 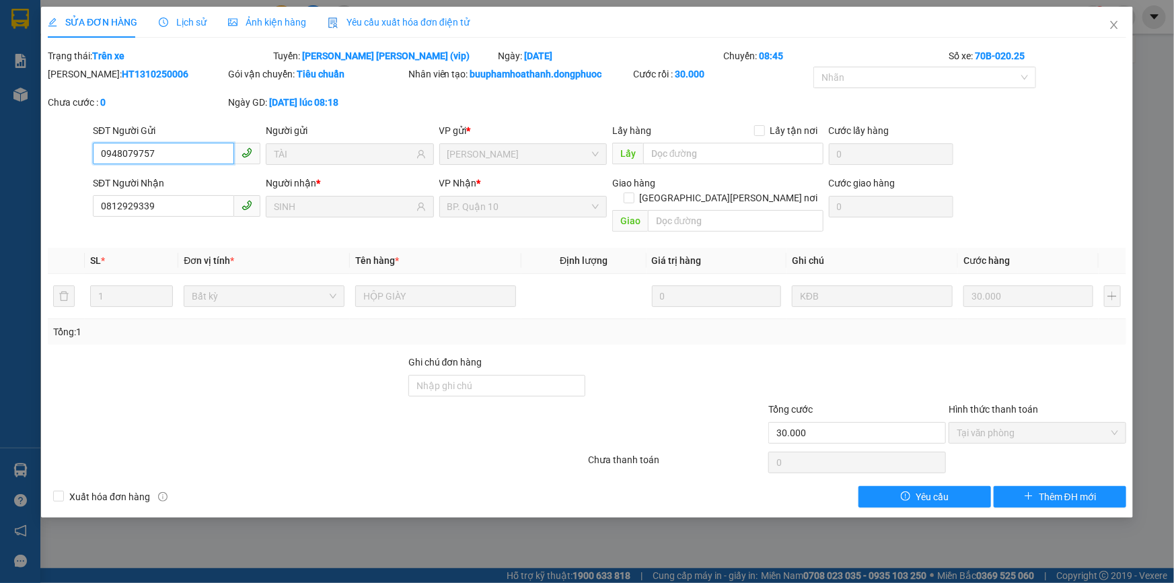 What do you see at coordinates (1038, 56) in the screenshot?
I see `div: Số xe:` at bounding box center [1038, 56].